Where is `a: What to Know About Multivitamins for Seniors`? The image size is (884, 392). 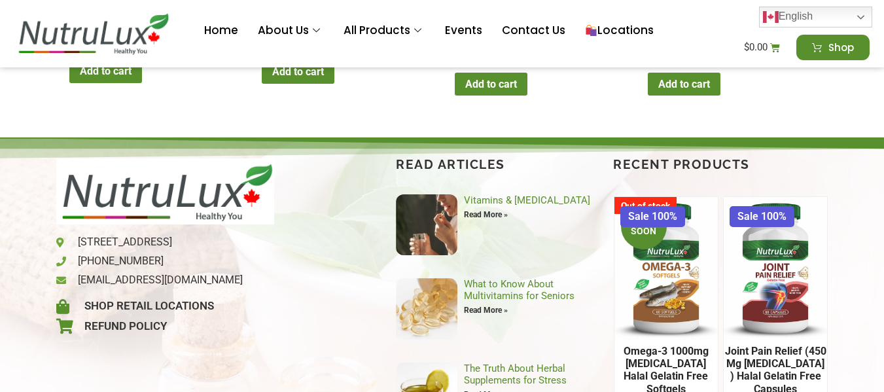
a: What to Know About Multivitamins for Seniors is located at coordinates (519, 290).